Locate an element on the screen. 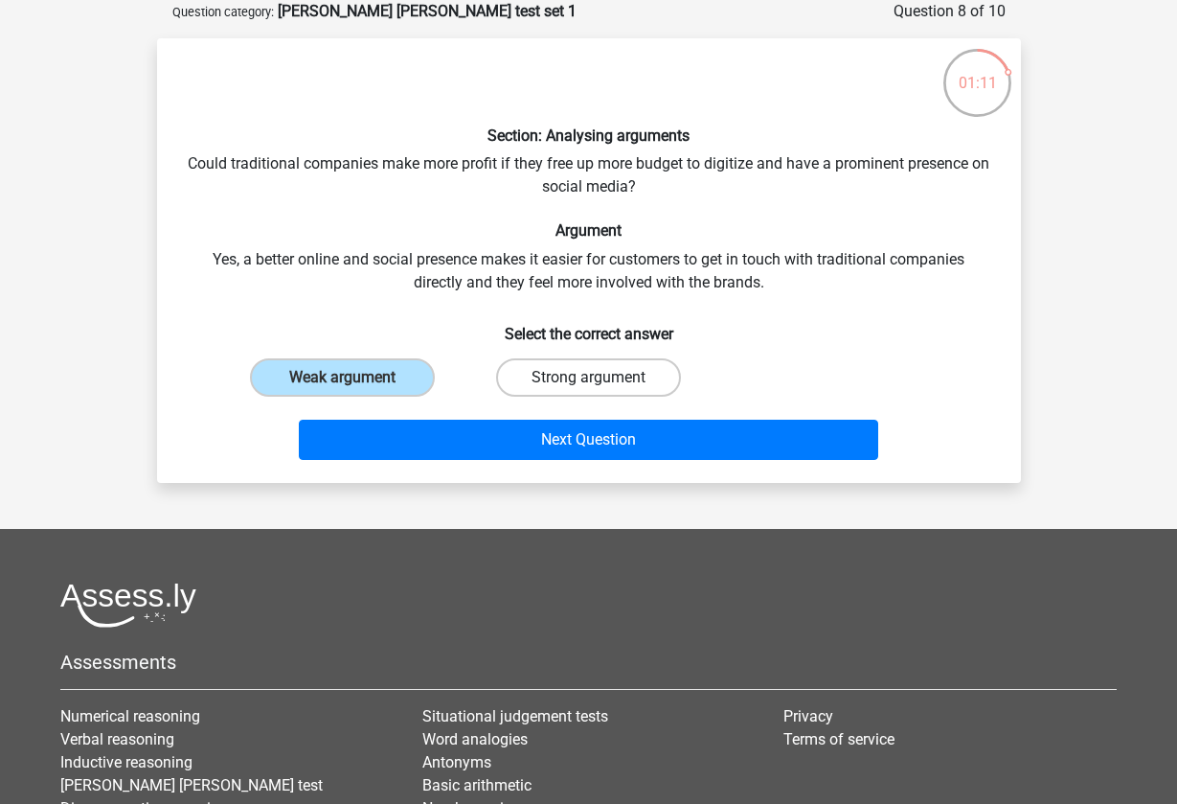 This screenshot has height=804, width=1177. h5: Assessments is located at coordinates (588, 662).